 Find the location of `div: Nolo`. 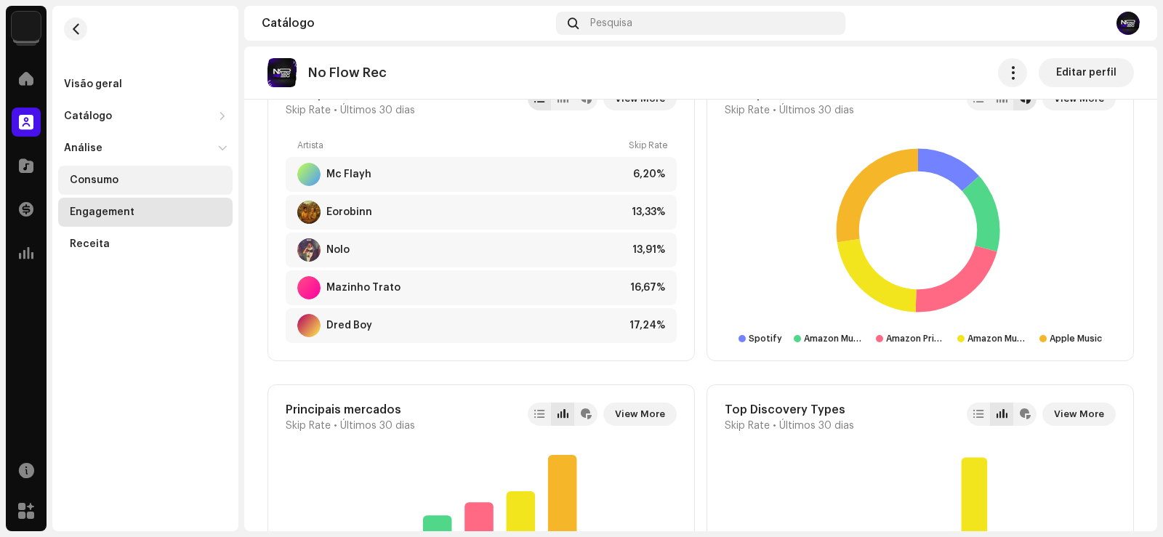

div: Nolo is located at coordinates (338, 250).